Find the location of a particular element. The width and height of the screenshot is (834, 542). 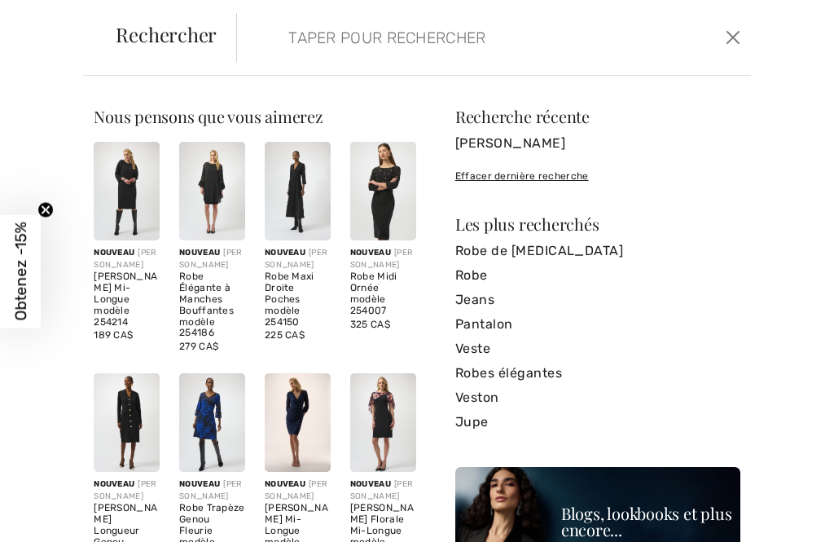

a: Robes élégantes is located at coordinates (598, 373).